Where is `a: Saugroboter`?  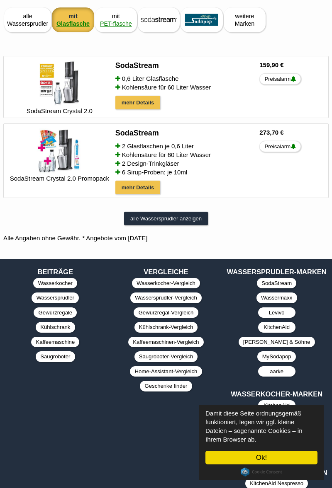 a: Saugroboter is located at coordinates (55, 357).